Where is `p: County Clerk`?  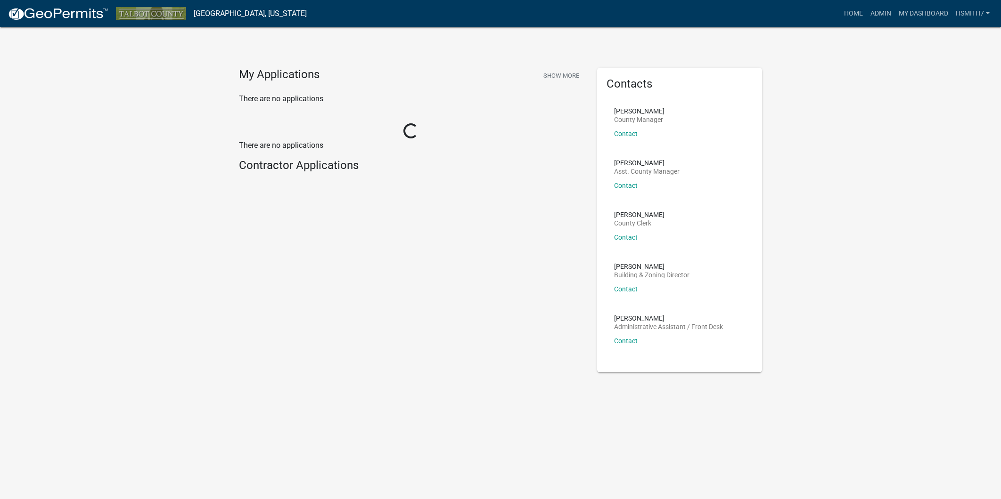 p: County Clerk is located at coordinates (639, 223).